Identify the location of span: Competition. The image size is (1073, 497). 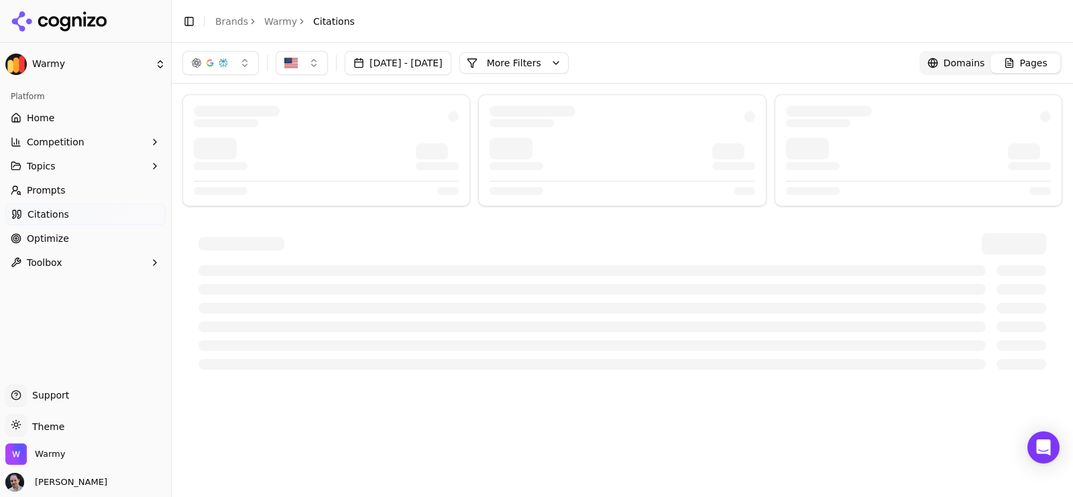
(56, 142).